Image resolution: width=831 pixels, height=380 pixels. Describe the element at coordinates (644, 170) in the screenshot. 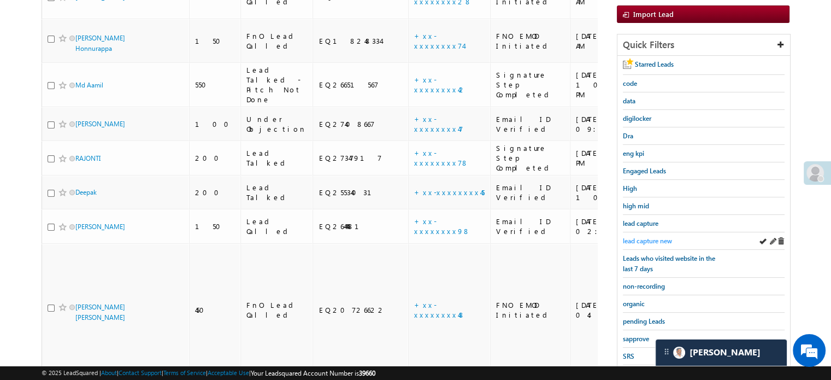

I see `span: Engaged Leads` at that location.